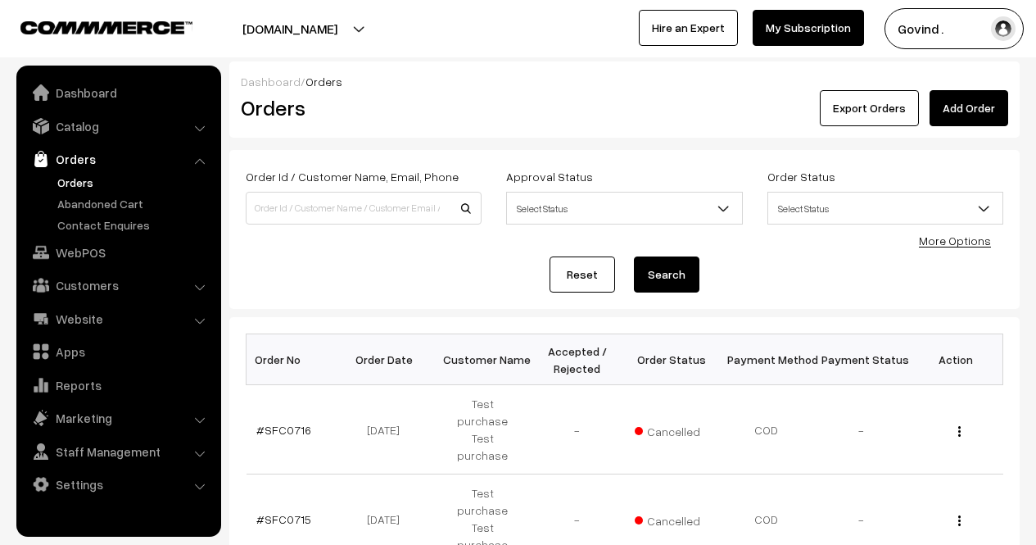 The height and width of the screenshot is (545, 1036). I want to click on a: Add Order, so click(969, 108).